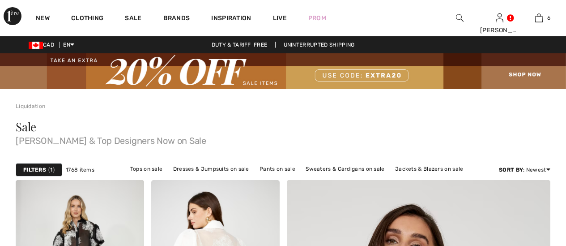  Describe the element at coordinates (26, 126) in the screenshot. I see `span: Sale` at that location.